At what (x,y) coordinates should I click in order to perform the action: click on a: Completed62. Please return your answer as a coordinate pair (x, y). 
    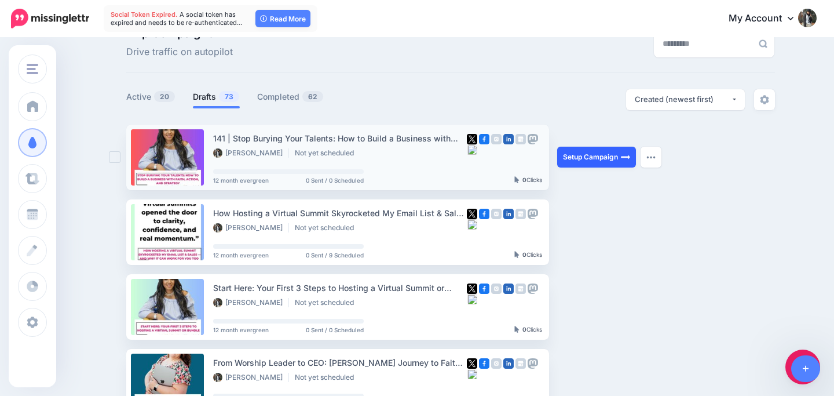
    Looking at the image, I should click on (290, 97).